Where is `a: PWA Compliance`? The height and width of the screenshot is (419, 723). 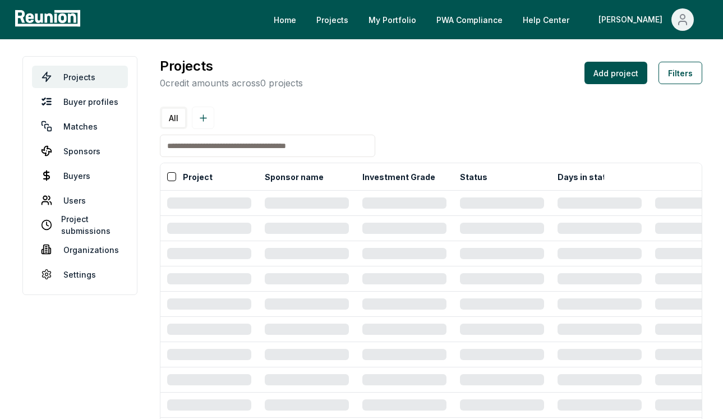
a: PWA Compliance is located at coordinates (470, 20).